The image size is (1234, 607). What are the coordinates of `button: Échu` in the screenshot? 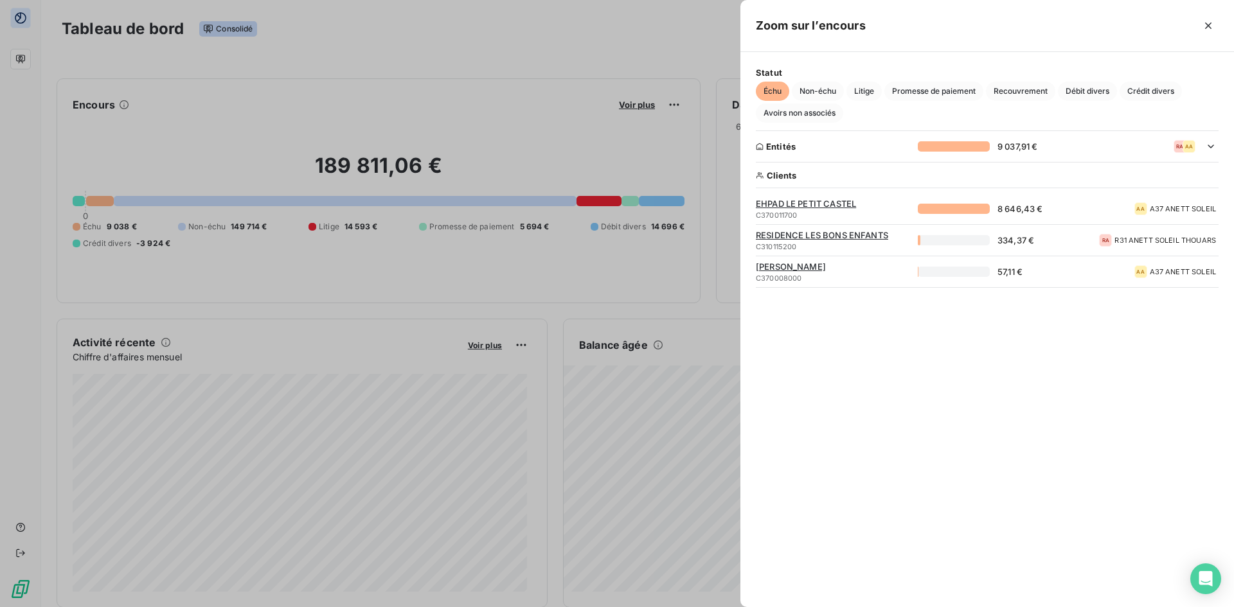 It's located at (772, 91).